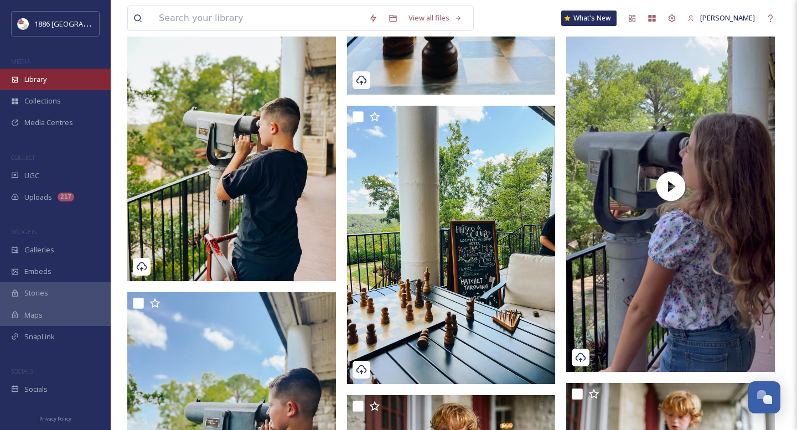 The image size is (797, 430). I want to click on span: Galleries, so click(39, 250).